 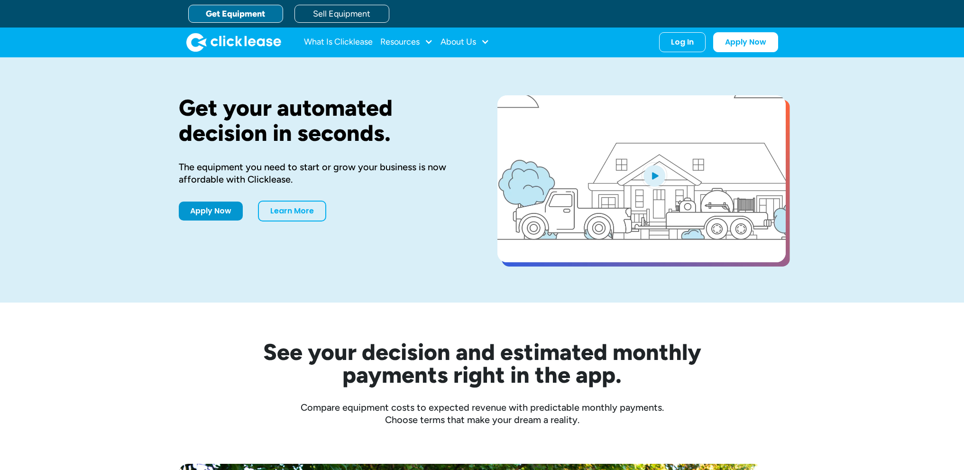 What do you see at coordinates (642, 179) in the screenshot?
I see `a: open lightbox` at bounding box center [642, 179].